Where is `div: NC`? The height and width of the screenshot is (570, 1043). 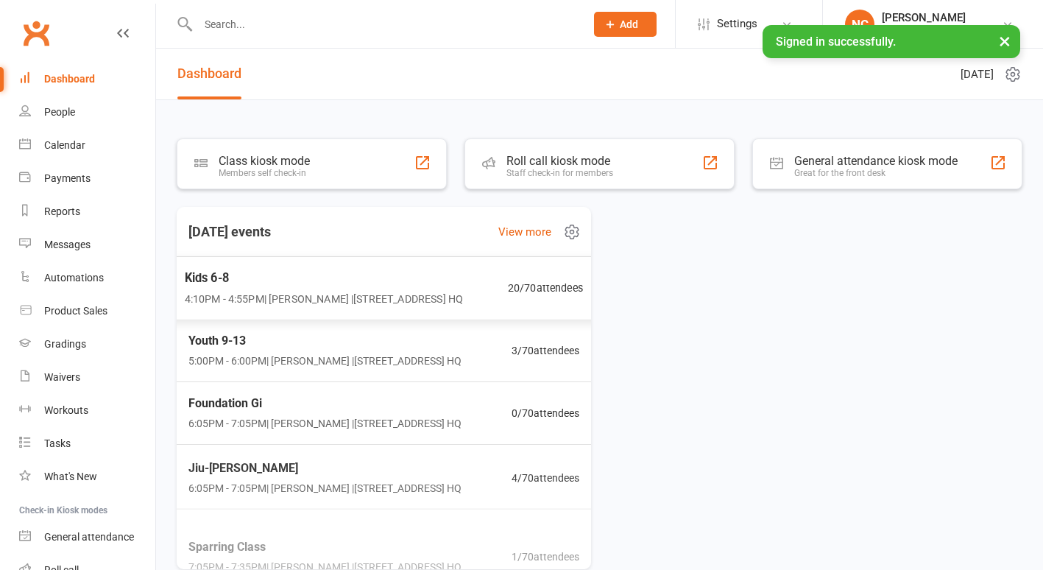 div: NC is located at coordinates (860, 24).